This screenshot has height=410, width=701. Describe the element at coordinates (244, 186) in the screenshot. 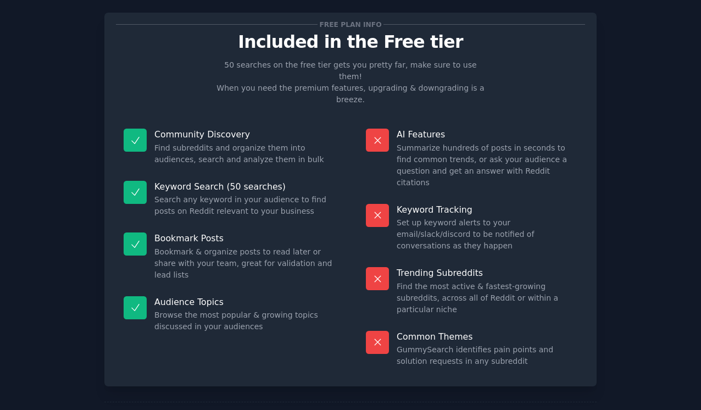

I see `p: Keyword Search (50 searches)` at that location.